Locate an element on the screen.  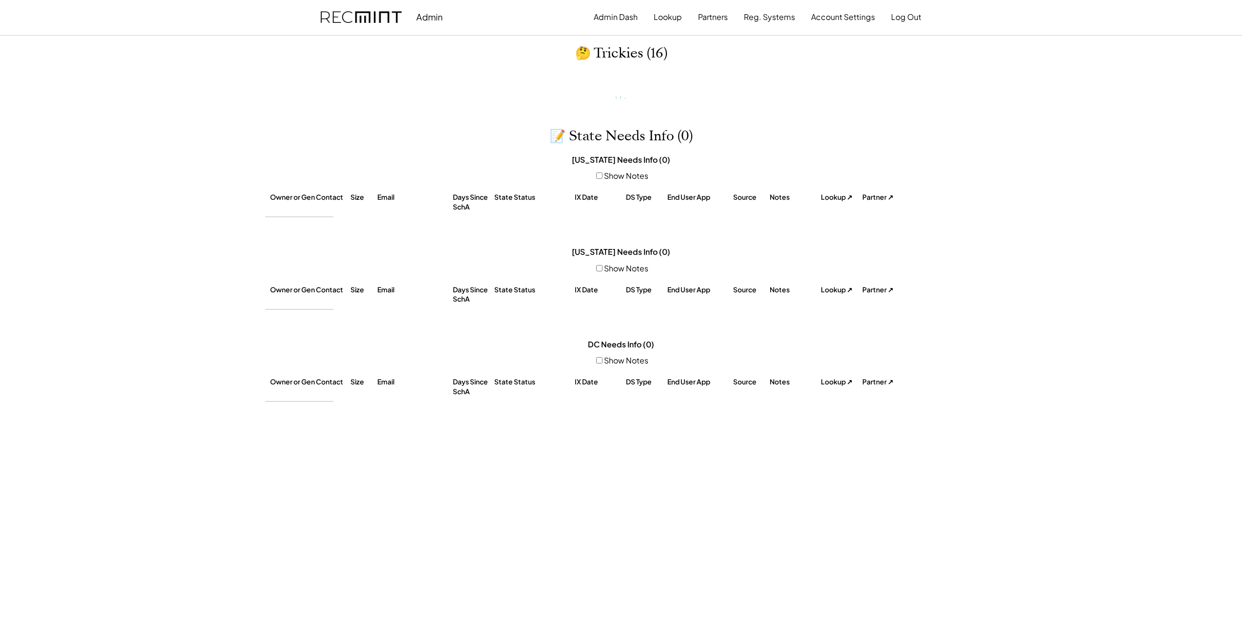
button: Lookup is located at coordinates (668, 17).